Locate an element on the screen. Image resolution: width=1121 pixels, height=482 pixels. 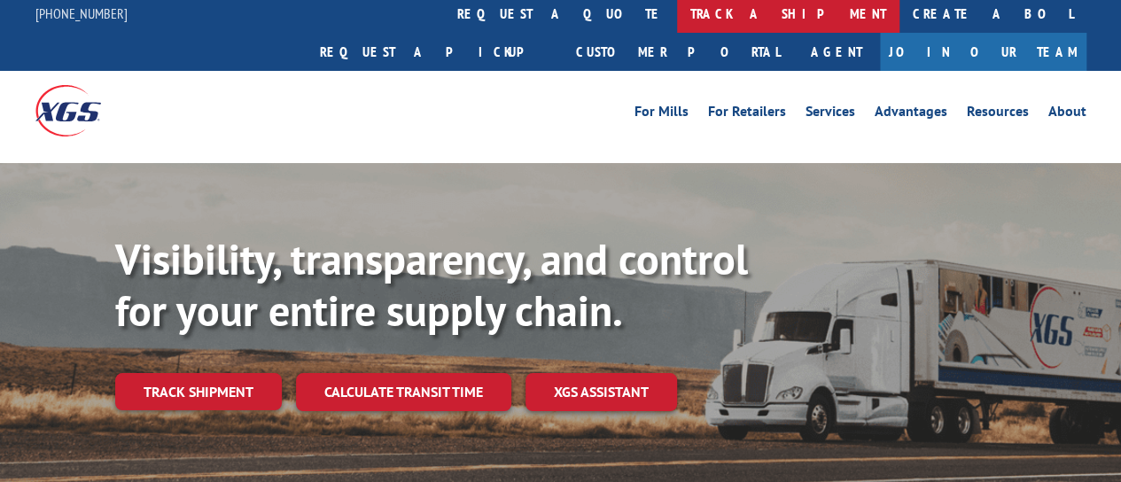
a: Advantages is located at coordinates (911, 114).